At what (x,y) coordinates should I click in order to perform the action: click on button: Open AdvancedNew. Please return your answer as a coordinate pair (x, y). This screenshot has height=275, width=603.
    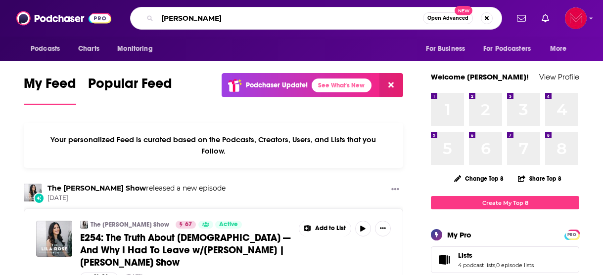
    Looking at the image, I should click on (448, 18).